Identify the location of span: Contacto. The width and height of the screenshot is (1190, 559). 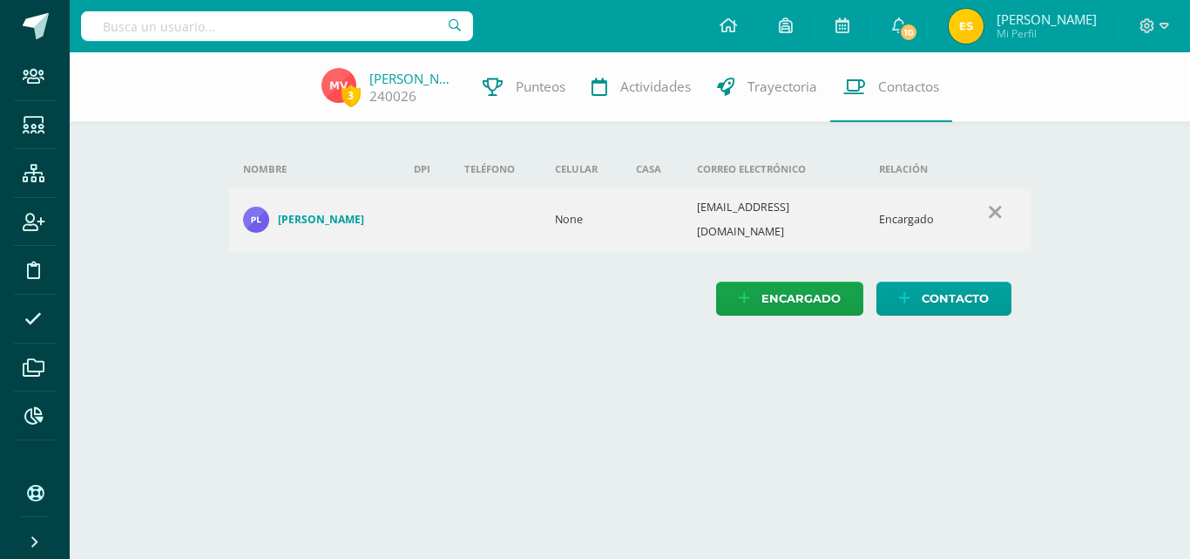
(955, 298).